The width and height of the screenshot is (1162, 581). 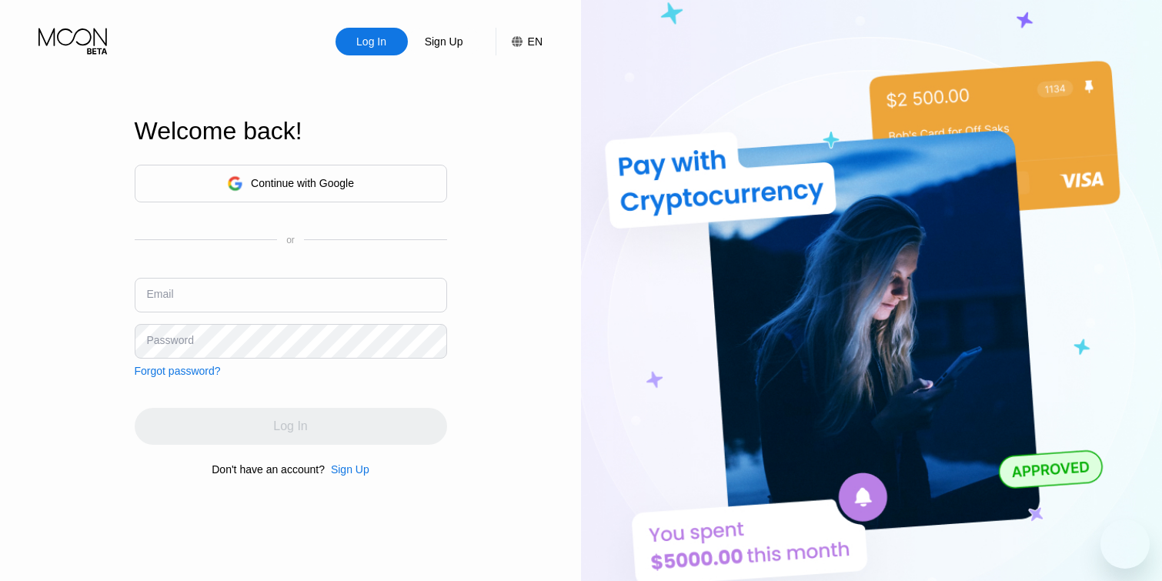 What do you see at coordinates (290, 240) in the screenshot?
I see `div: or` at bounding box center [290, 240].